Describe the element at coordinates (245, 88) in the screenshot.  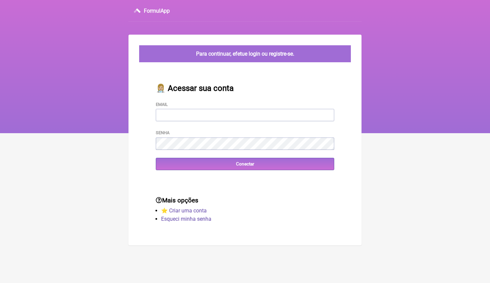
I see `h2: 👩🏼‍⚕️ Acessar sua conta` at that location.